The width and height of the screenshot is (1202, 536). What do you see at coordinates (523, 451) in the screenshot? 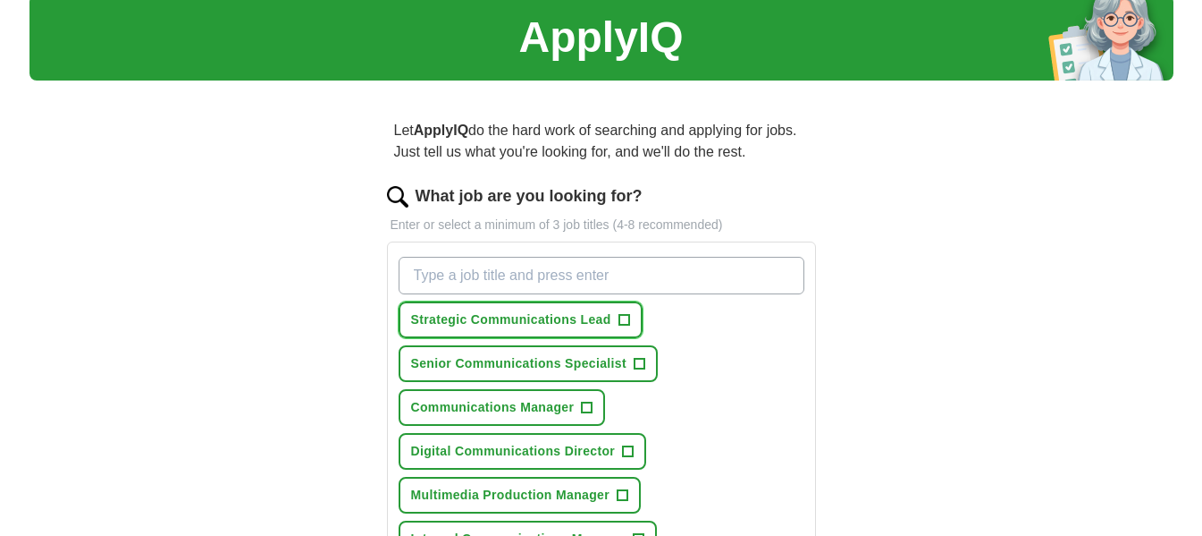
I see `button: Digital Communications Director` at bounding box center [523, 451].